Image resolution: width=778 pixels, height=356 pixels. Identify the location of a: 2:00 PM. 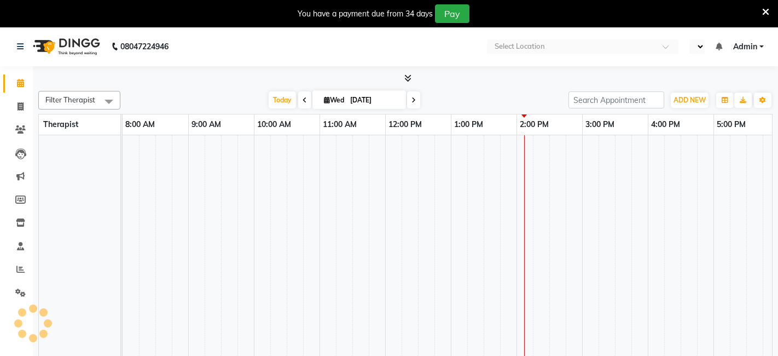
(534, 124).